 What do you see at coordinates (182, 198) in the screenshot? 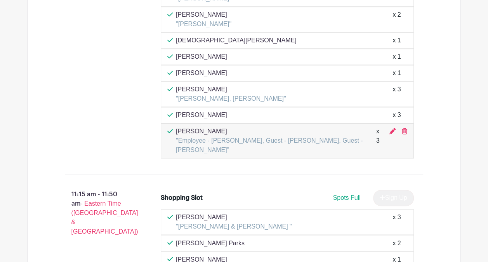
I see `div: Shopping Slot` at bounding box center [182, 198].